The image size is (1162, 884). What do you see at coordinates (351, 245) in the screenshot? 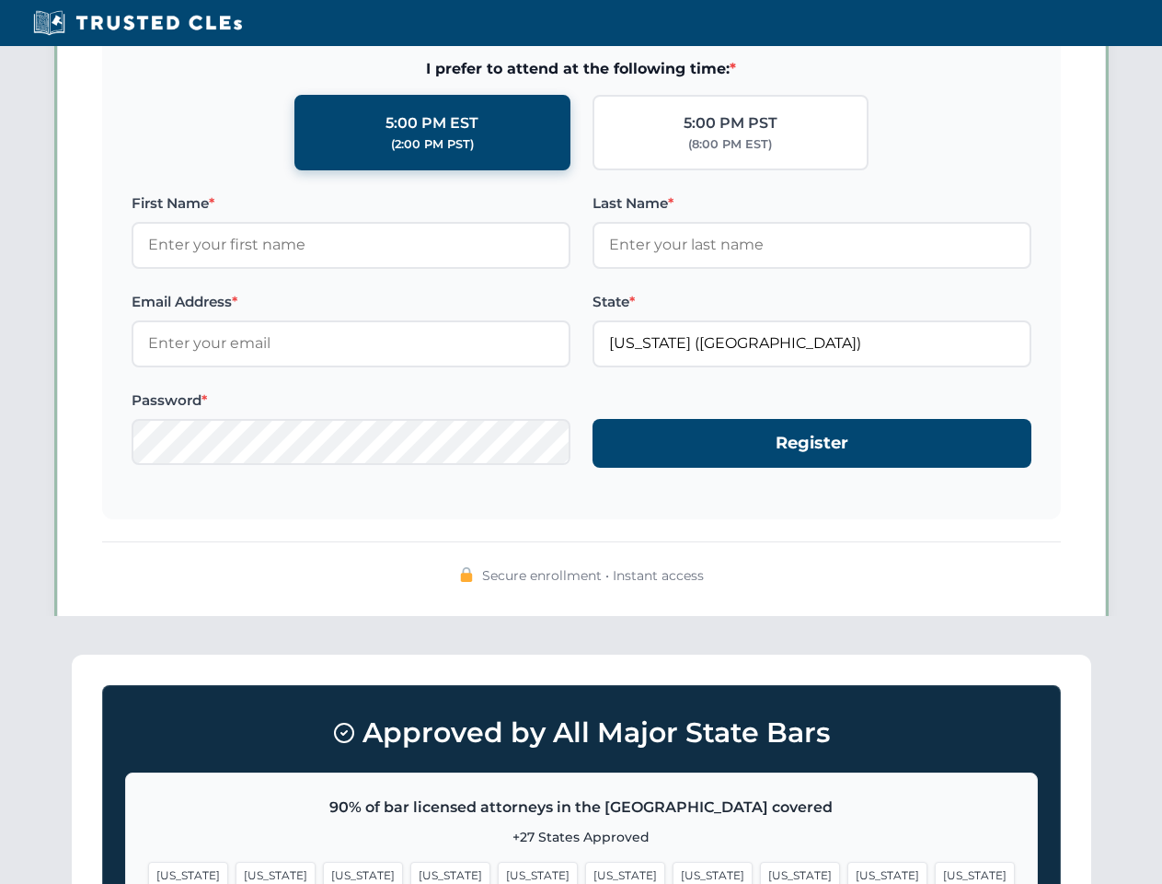
I see `input: Enter your first name` at bounding box center [351, 245].